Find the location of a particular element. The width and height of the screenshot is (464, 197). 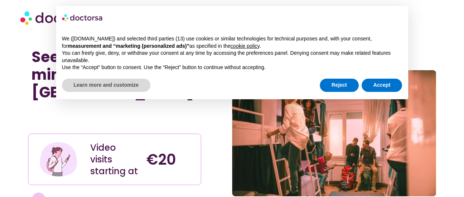

button: Reject is located at coordinates (339, 85).